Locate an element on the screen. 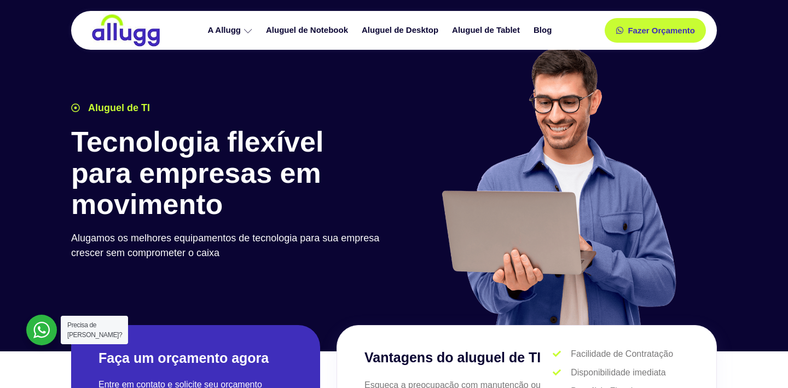 The height and width of the screenshot is (388, 788). img: locação de TI é Allugg is located at coordinates (126, 30).